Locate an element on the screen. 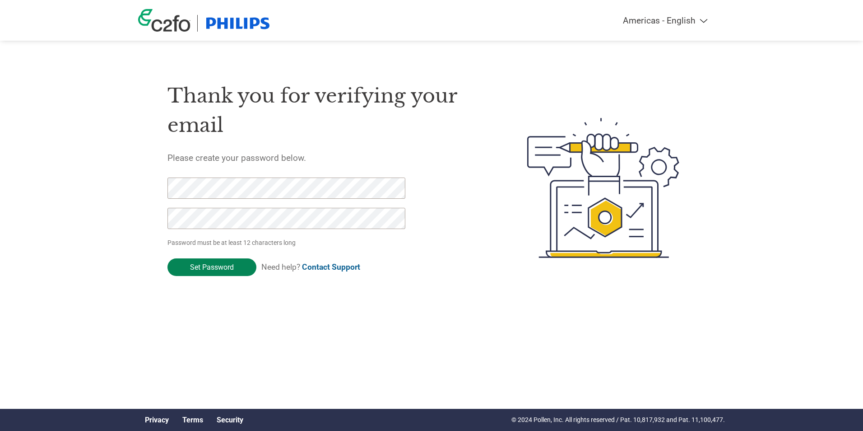  p: © 2024 Pollen, Inc. All rights reserved / Pat. 10,817,932 and Pat. 11,100,477. is located at coordinates (618, 419).